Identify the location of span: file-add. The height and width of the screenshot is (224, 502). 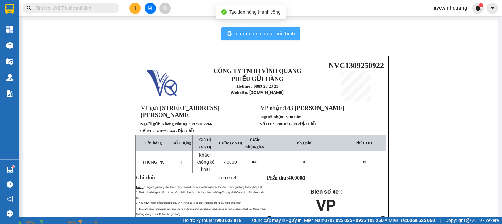
(150, 8).